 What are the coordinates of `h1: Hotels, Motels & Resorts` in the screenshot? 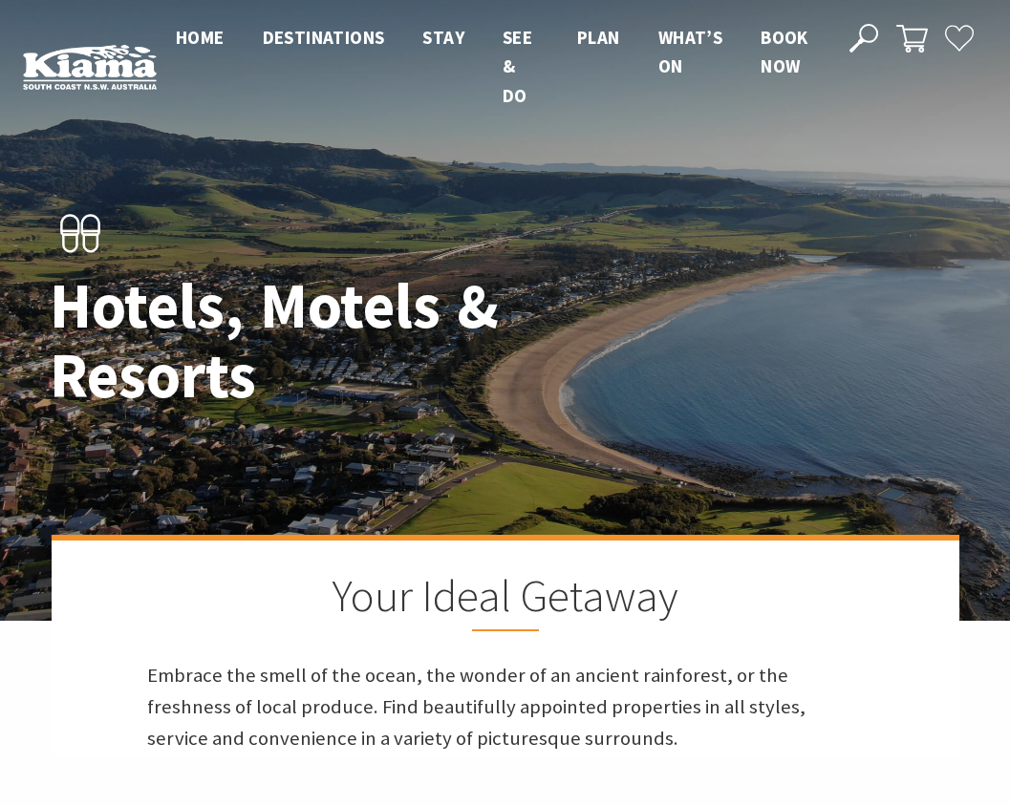 It's located at (319, 340).